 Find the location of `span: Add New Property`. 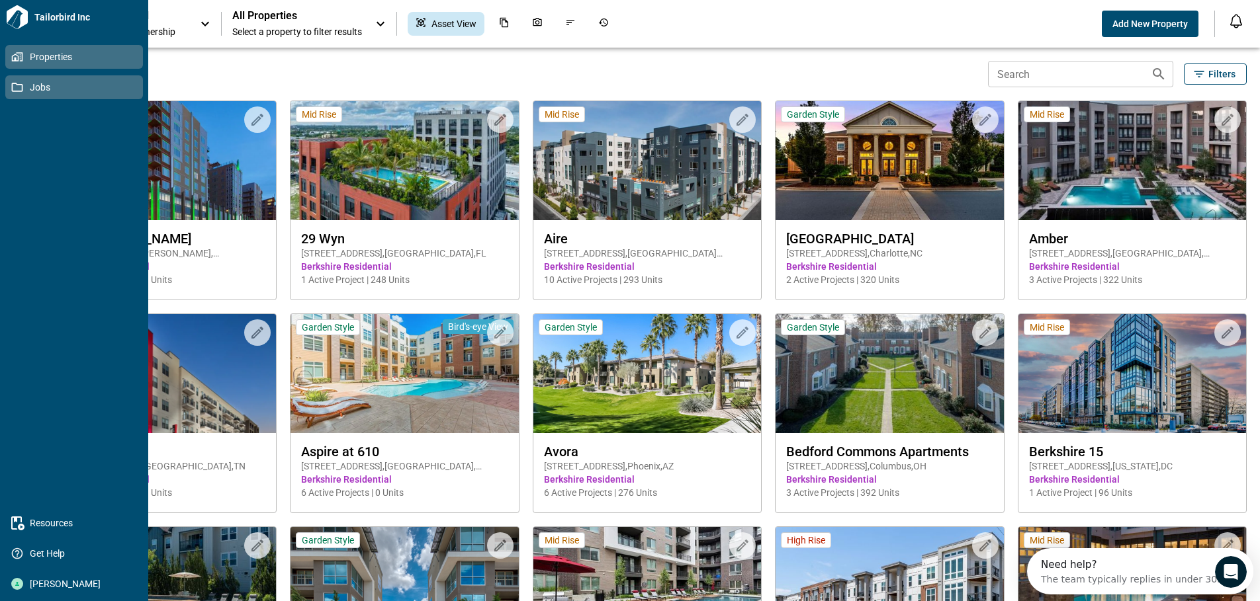

span: Add New Property is located at coordinates (1150, 24).